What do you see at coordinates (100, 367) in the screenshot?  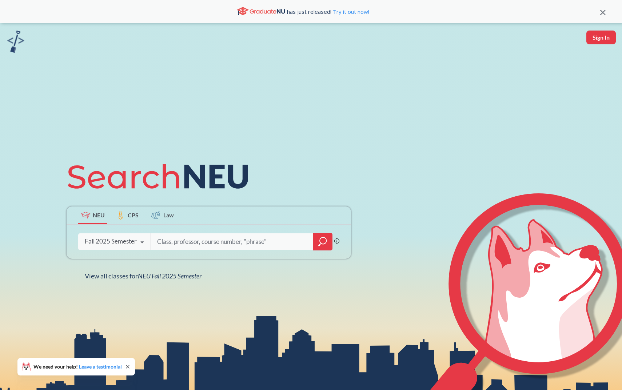 I see `a: Leave a testimonial` at bounding box center [100, 367].